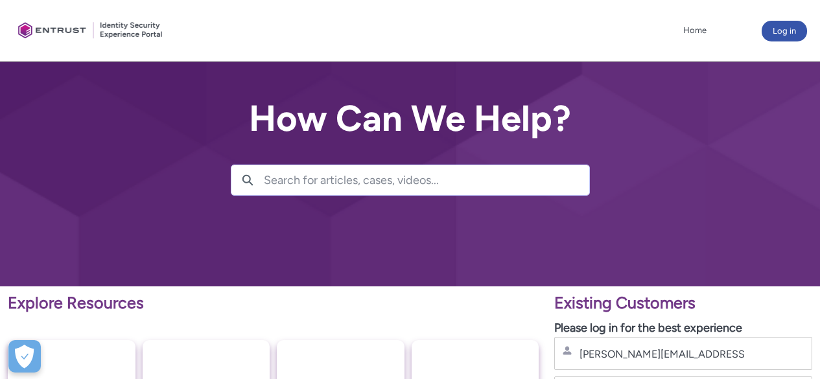 The image size is (820, 379). What do you see at coordinates (662, 354) in the screenshot?
I see `input: Username` at bounding box center [662, 354].